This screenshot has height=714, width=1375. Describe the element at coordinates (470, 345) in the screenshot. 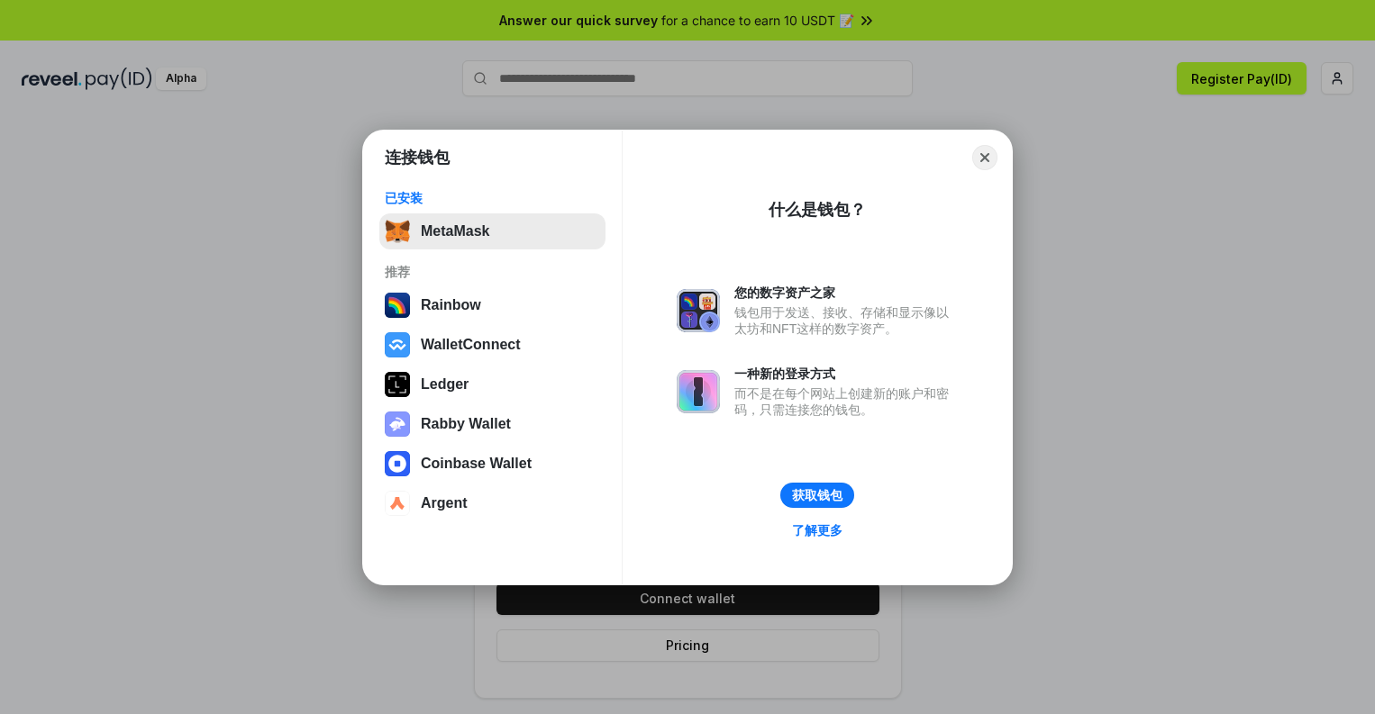

I see `div: WalletConnect` at that location.